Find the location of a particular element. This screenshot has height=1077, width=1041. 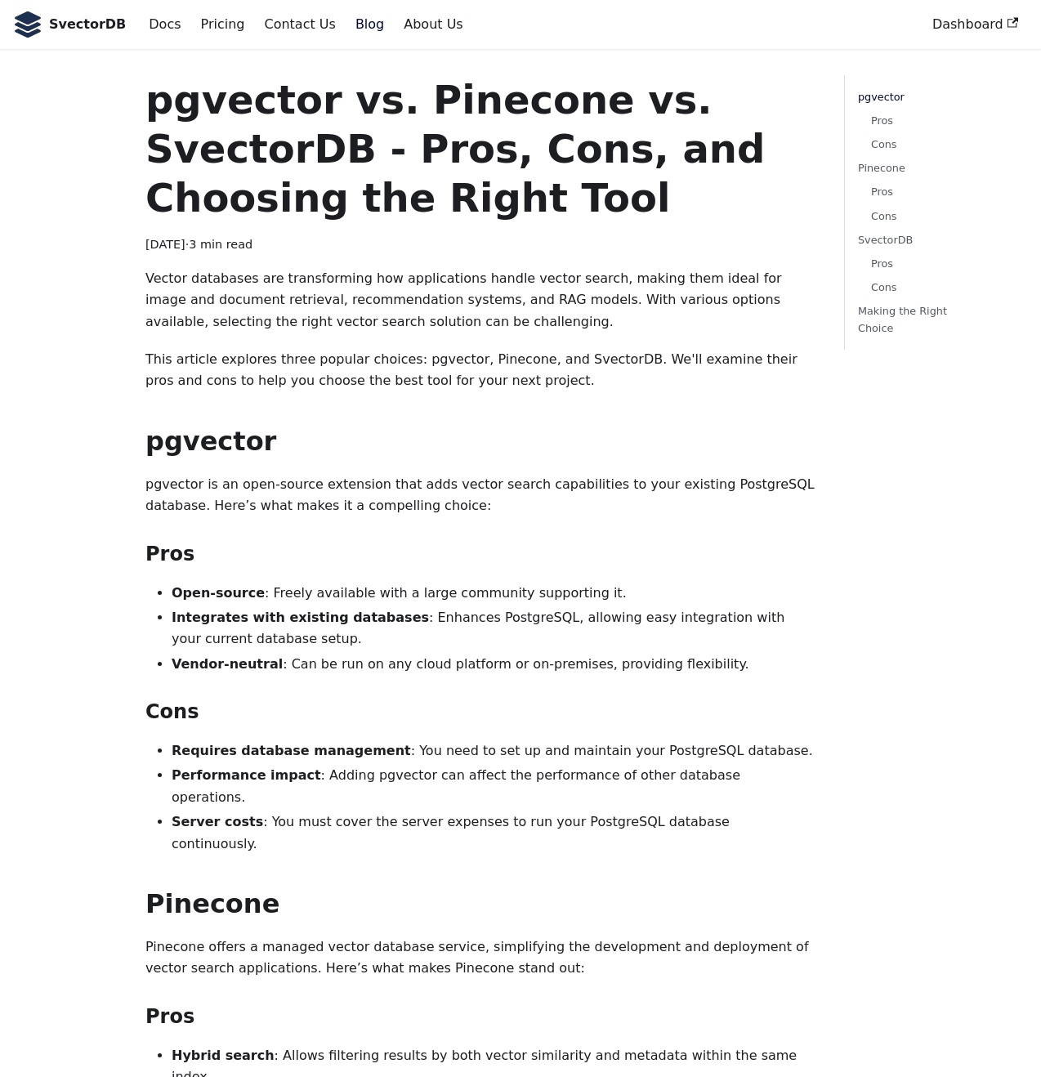

li: : Can be run on any cloud platform or on-premises, providing flexibility. is located at coordinates (494, 664).